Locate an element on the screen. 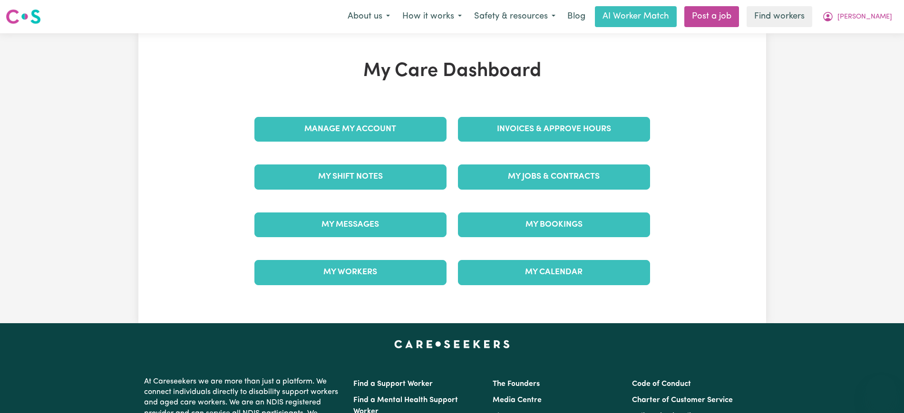 This screenshot has height=413, width=904. a: My Workers is located at coordinates (350, 272).